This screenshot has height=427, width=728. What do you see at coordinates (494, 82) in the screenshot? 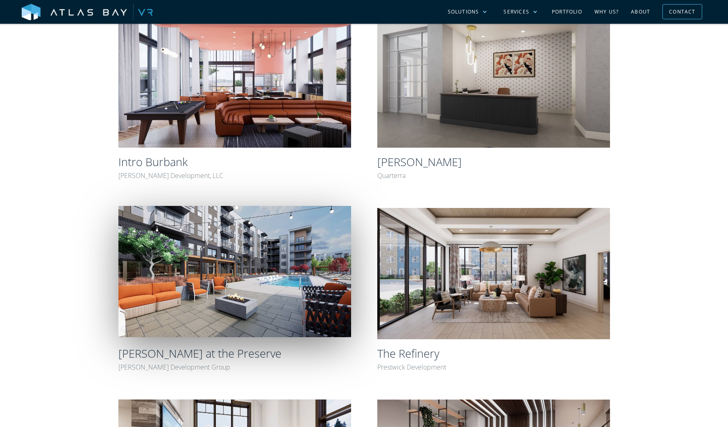
I see `img: Harper` at bounding box center [494, 82].